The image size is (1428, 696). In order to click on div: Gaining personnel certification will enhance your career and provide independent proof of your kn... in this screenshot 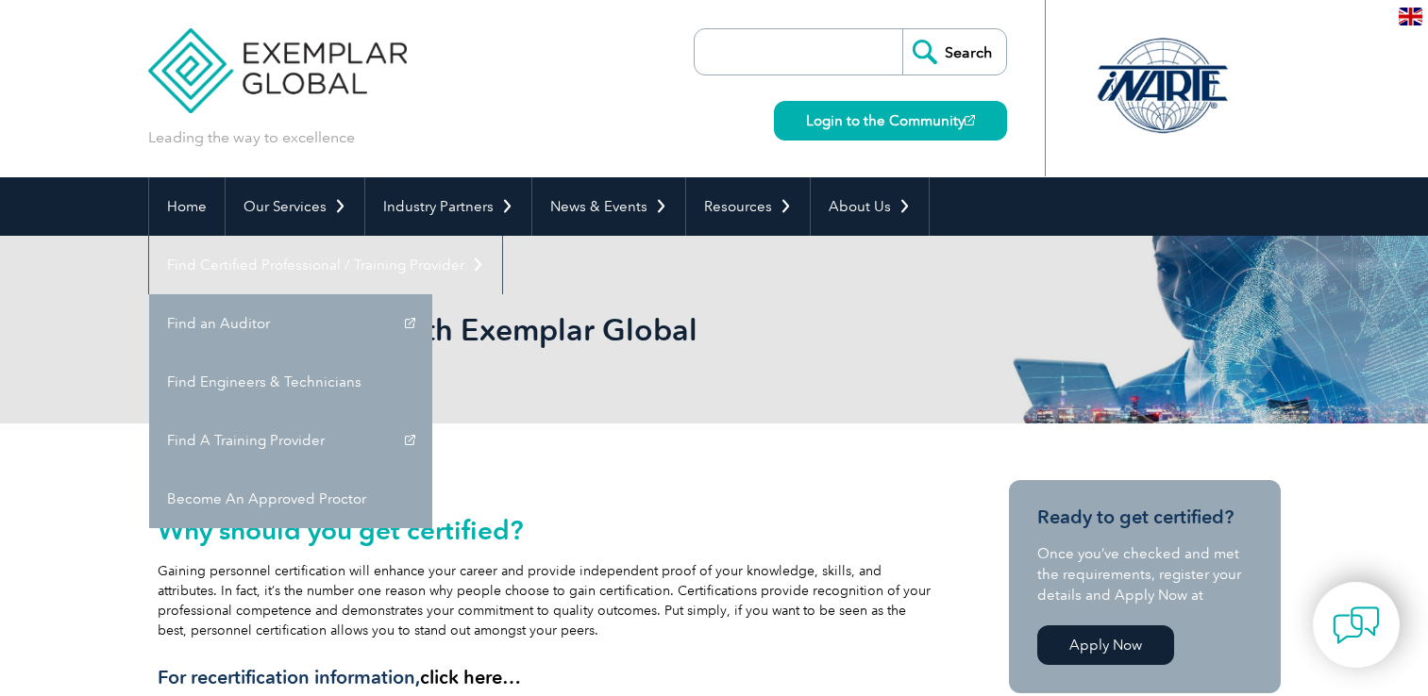, I will do `click(544, 602)`.